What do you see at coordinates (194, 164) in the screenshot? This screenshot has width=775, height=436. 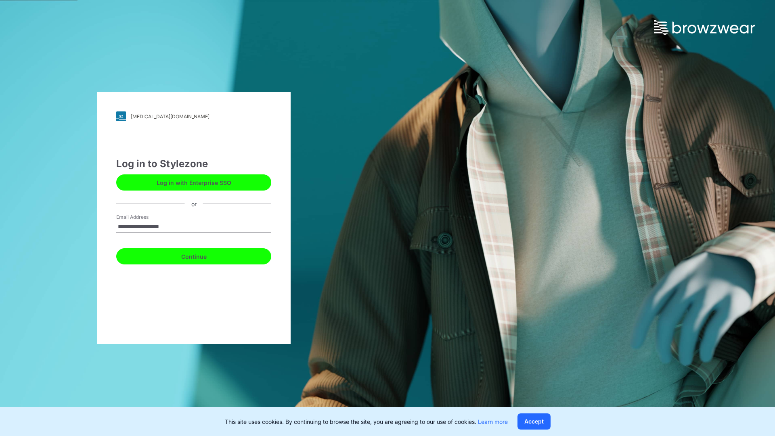 I see `div: Log in to Stylezone` at bounding box center [194, 164].